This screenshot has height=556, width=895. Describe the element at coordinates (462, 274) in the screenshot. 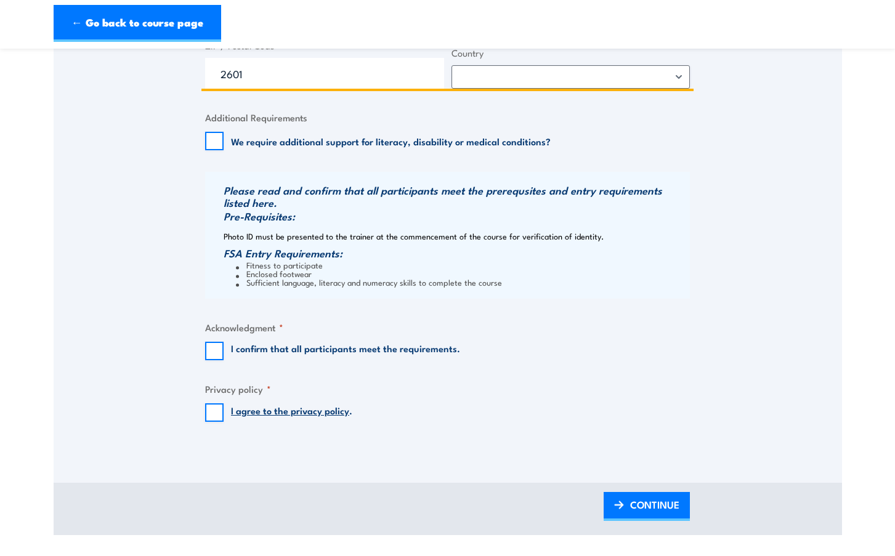

I see `li: Enclosed footwear` at that location.